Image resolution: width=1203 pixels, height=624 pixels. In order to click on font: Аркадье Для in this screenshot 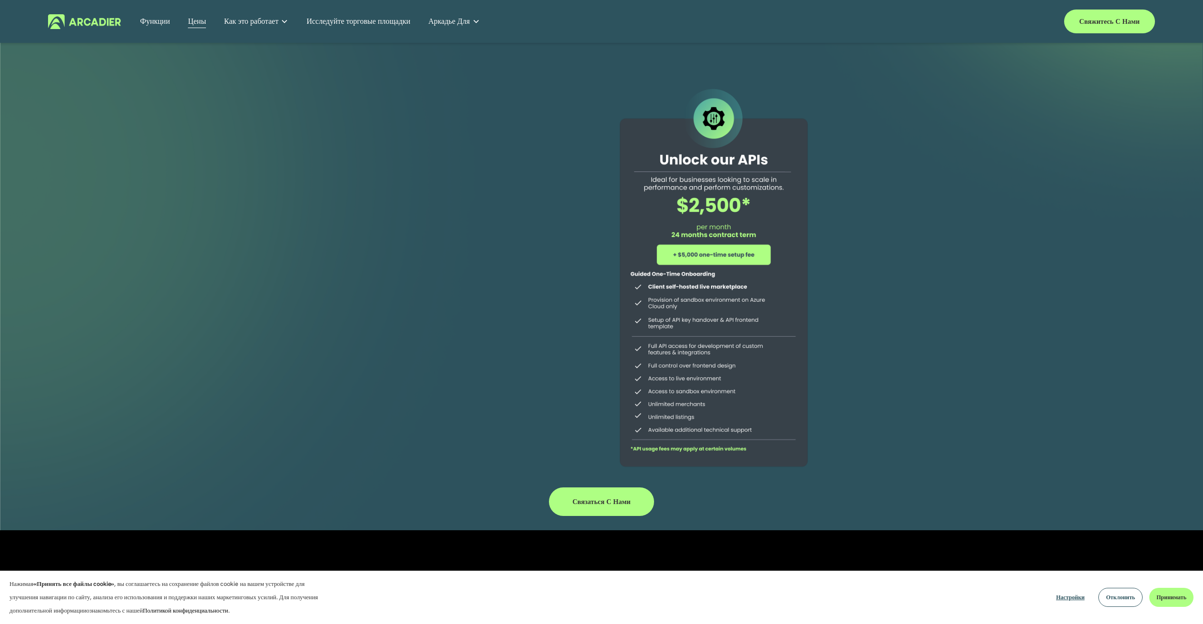, I will do `click(449, 21)`.